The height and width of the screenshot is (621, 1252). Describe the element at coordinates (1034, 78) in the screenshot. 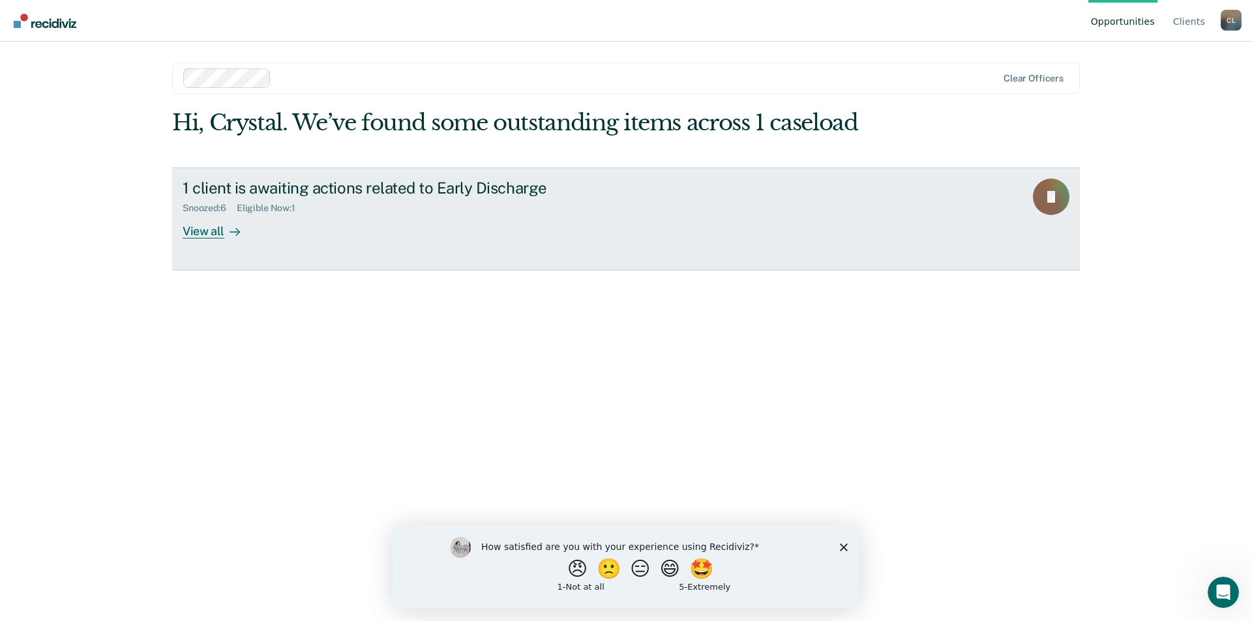

I see `div: Clear officers` at that location.